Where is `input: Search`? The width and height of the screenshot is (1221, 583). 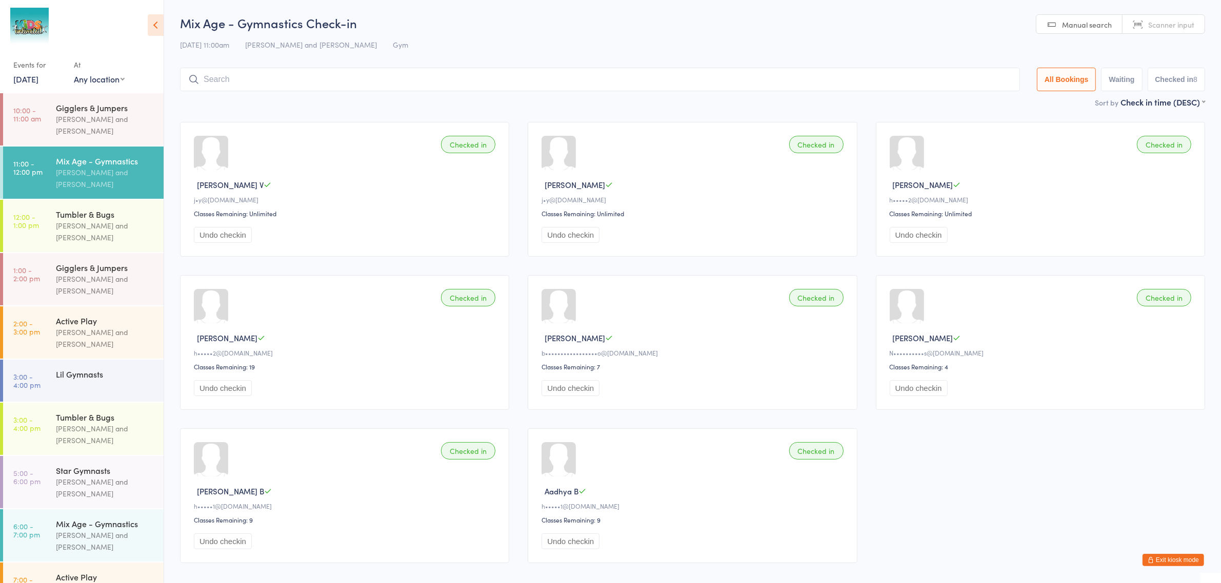
input: Search is located at coordinates (600, 79).